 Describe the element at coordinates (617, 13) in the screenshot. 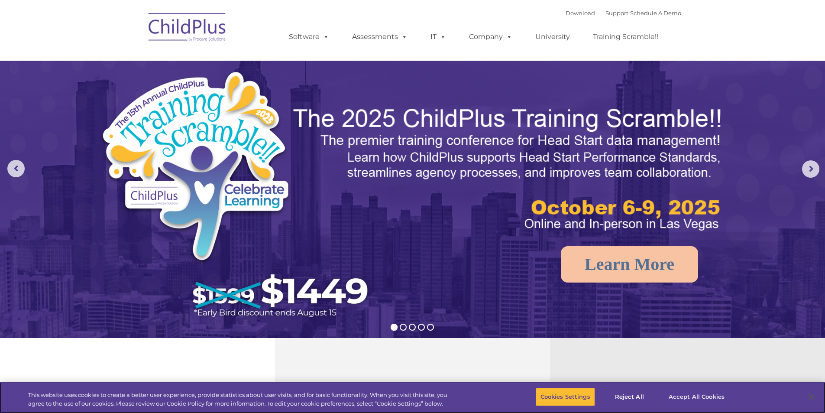

I see `a: Support` at that location.